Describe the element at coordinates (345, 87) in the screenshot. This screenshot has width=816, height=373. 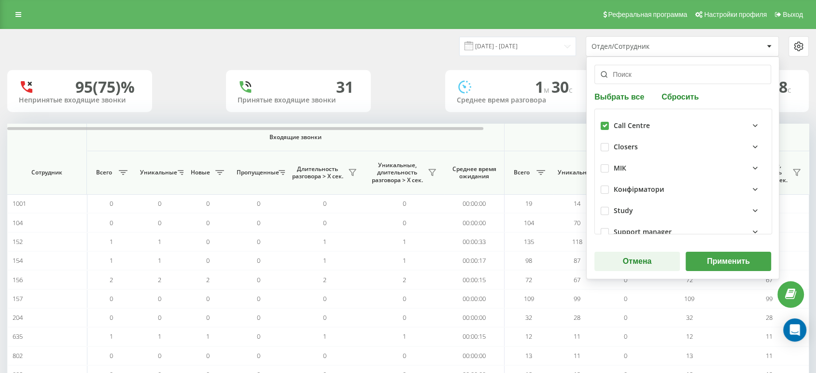
I see `div: 31` at that location.